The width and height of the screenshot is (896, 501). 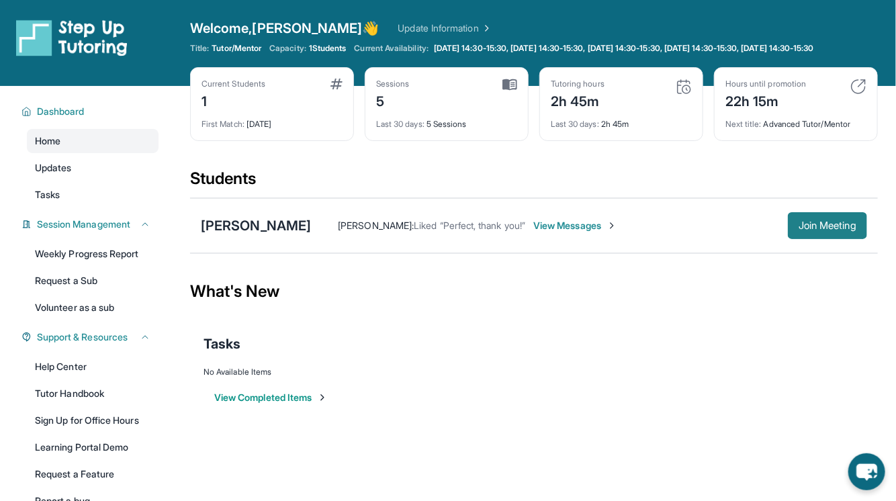 What do you see at coordinates (612, 226) in the screenshot?
I see `img: Chevron-Right` at bounding box center [612, 226].